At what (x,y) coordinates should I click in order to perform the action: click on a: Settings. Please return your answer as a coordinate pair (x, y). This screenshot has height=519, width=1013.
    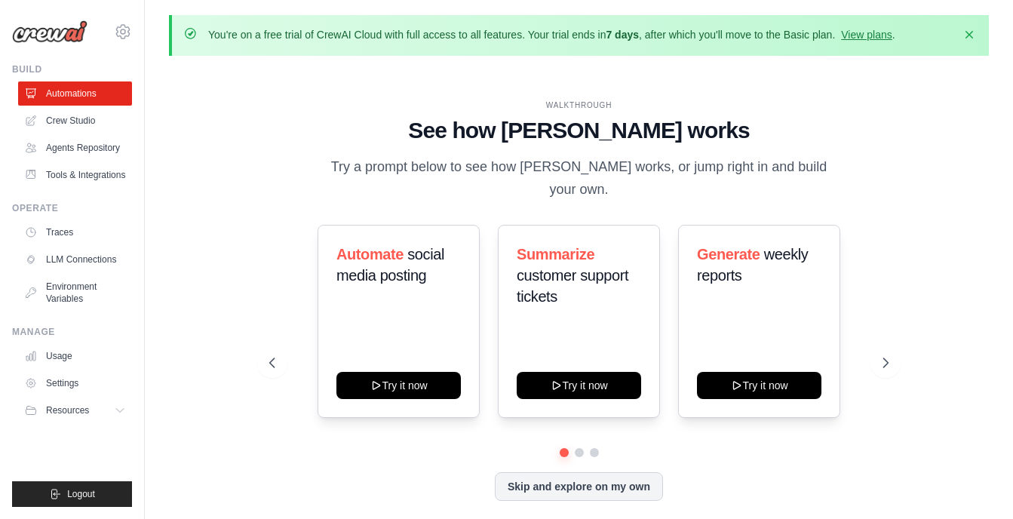
    Looking at the image, I should click on (75, 383).